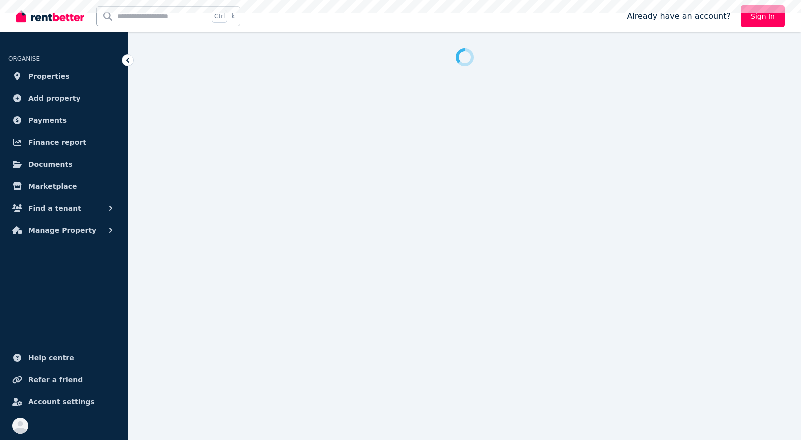  Describe the element at coordinates (47, 120) in the screenshot. I see `span: Payments` at that location.